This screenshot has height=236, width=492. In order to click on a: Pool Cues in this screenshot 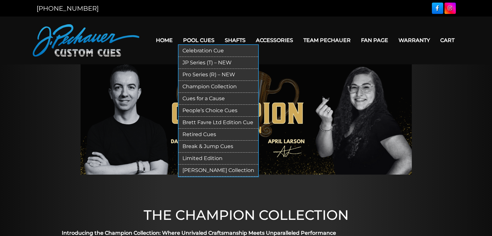, I will do `click(199, 40)`.